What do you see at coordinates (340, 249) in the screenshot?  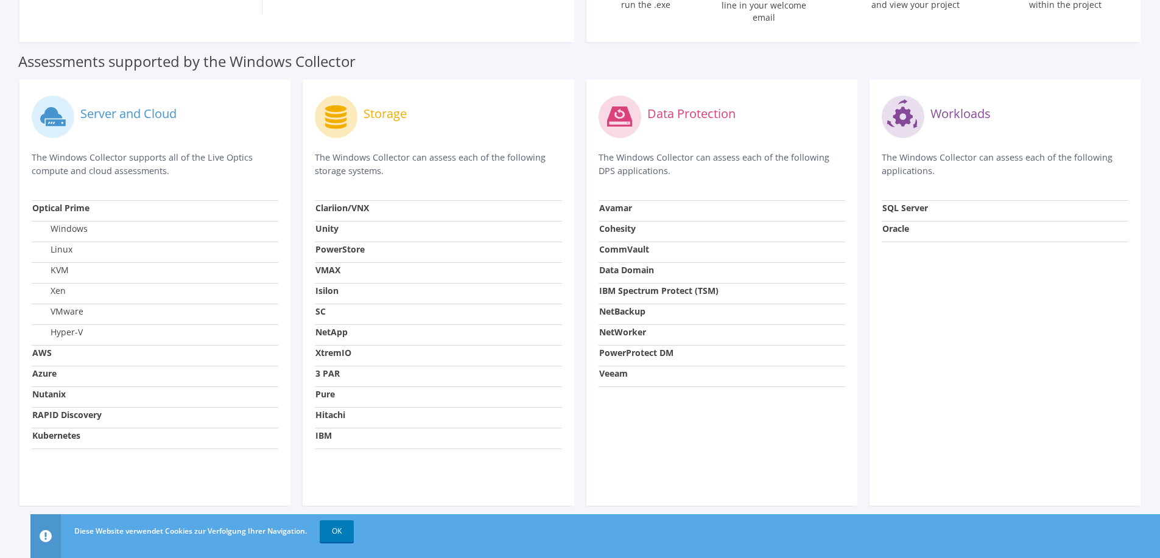 I see `strong: PowerStore` at bounding box center [340, 249].